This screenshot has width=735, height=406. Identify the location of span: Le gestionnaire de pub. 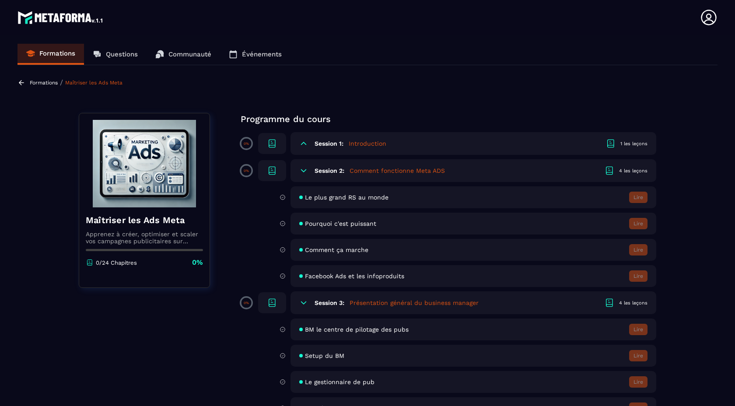
(340, 382).